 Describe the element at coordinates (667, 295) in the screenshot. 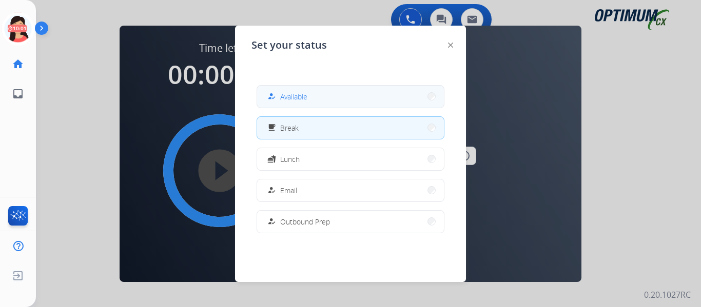

I see `p: 0.20.1027RC` at that location.